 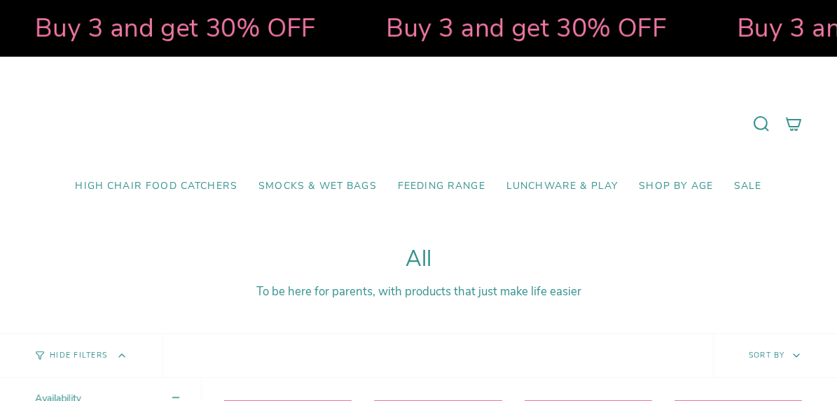 I want to click on div: Lunchware & Play, so click(x=562, y=186).